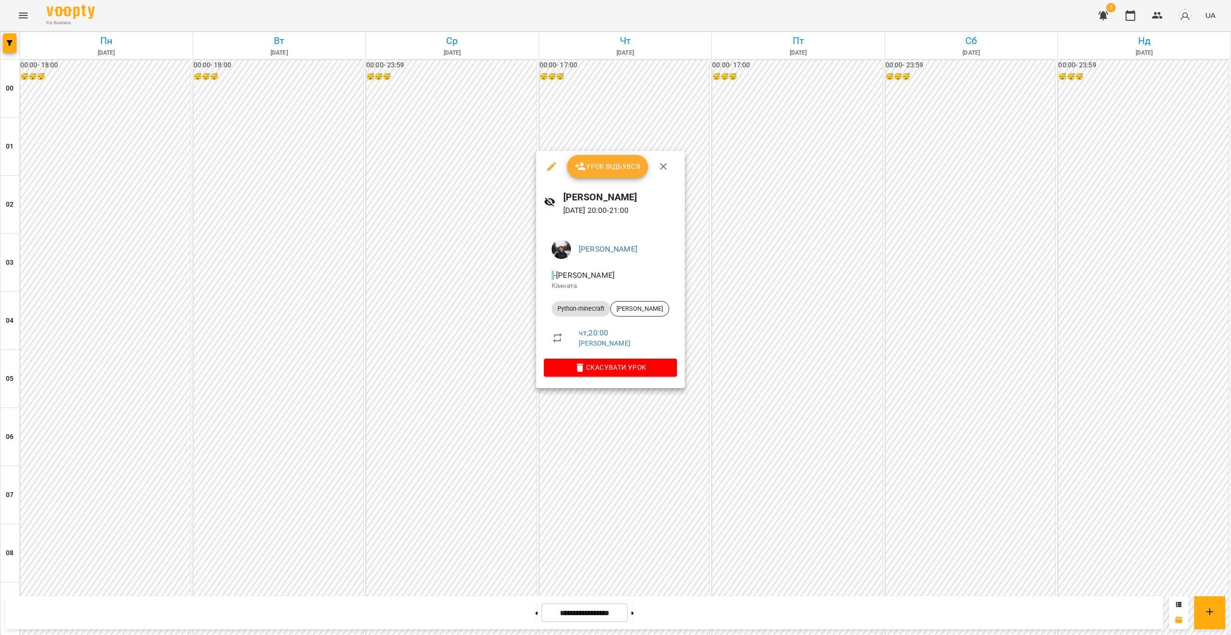  I want to click on span: Python-minecraft, so click(581, 309).